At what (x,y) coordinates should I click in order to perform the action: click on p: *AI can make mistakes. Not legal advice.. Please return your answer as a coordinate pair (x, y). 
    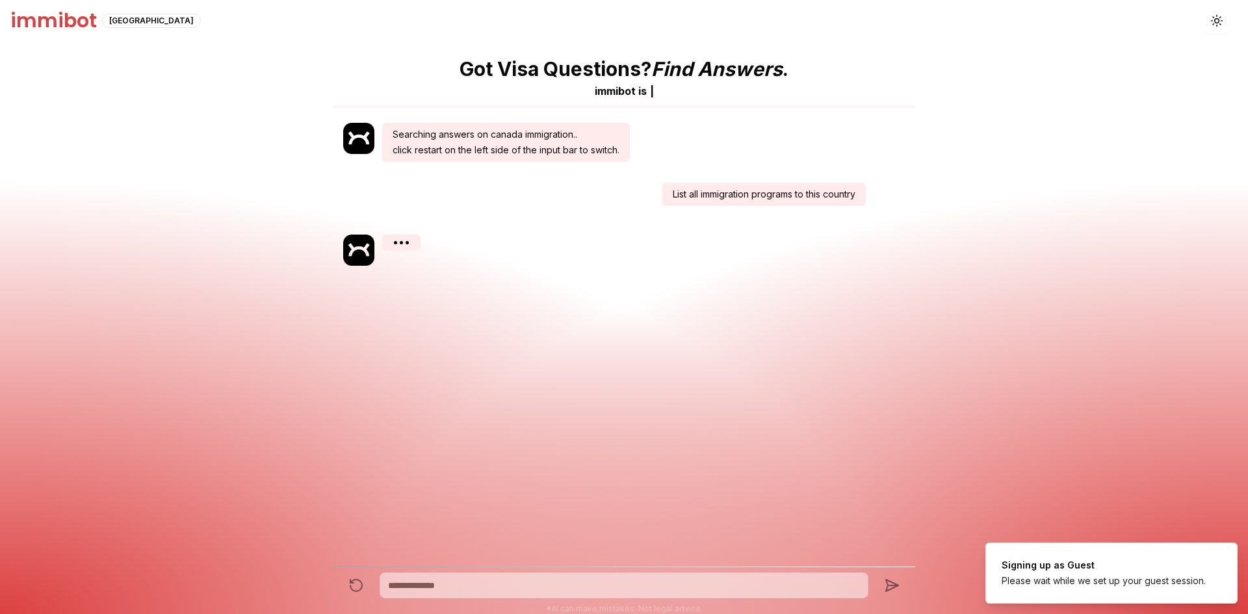
    Looking at the image, I should click on (624, 609).